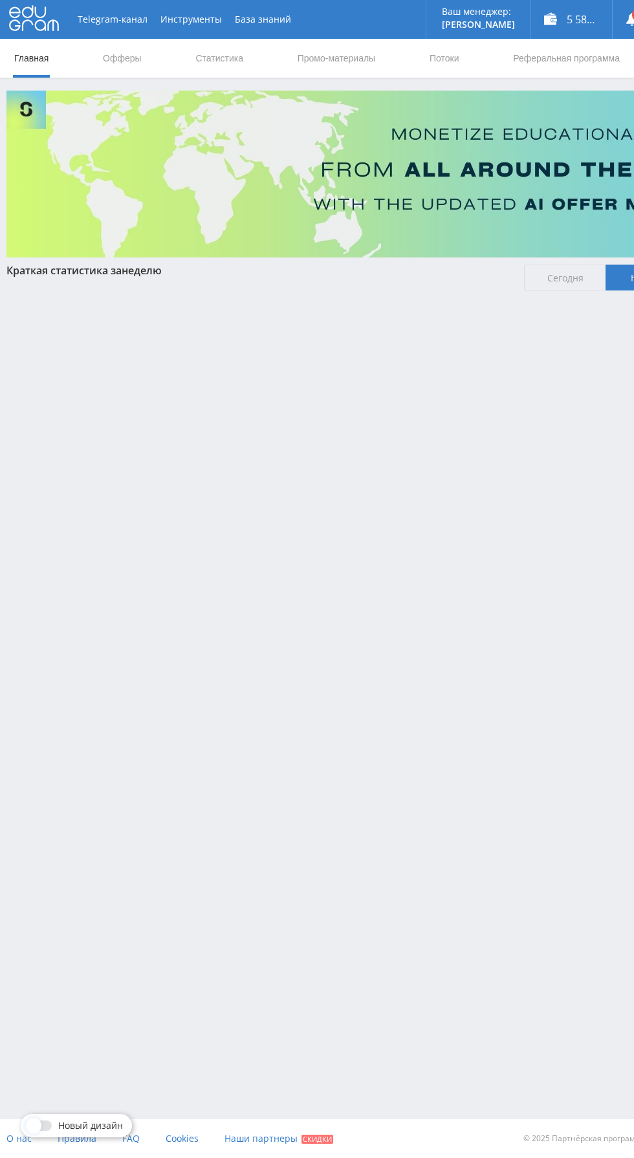 The width and height of the screenshot is (634, 1158). I want to click on span: Скидки, so click(317, 1139).